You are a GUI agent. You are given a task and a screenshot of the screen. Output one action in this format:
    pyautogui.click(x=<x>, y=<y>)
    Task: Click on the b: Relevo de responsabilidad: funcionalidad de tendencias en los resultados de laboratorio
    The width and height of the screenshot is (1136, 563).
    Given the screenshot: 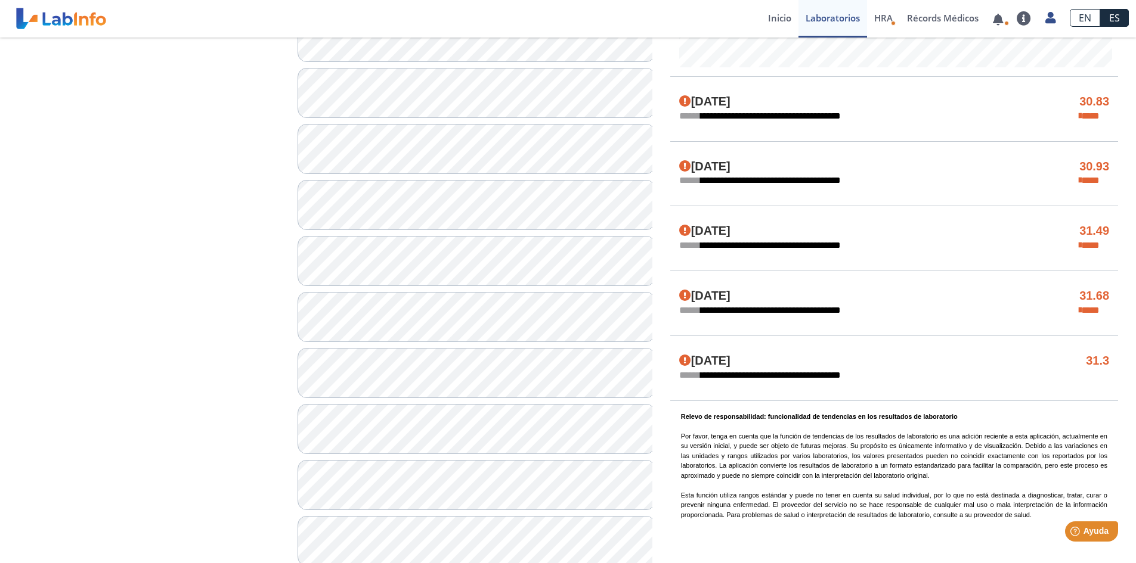 What is the action you would take?
    pyautogui.click(x=819, y=417)
    